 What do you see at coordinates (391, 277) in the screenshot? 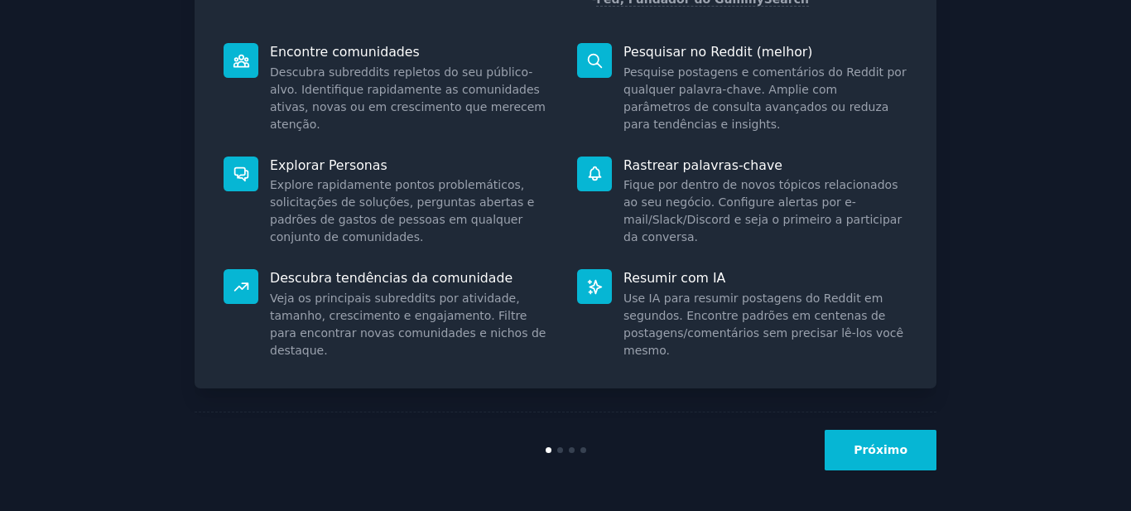
I see `font: Descubra tendências da comunidade` at bounding box center [391, 277].